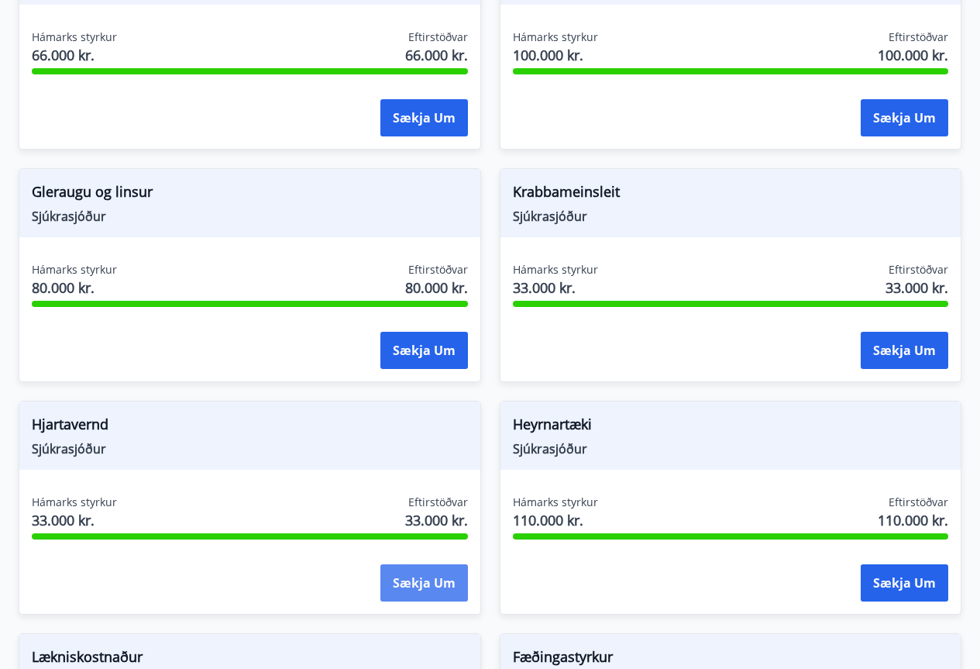 The height and width of the screenshot is (669, 980). What do you see at coordinates (730, 427) in the screenshot?
I see `span: Heyrnartæki` at bounding box center [730, 427].